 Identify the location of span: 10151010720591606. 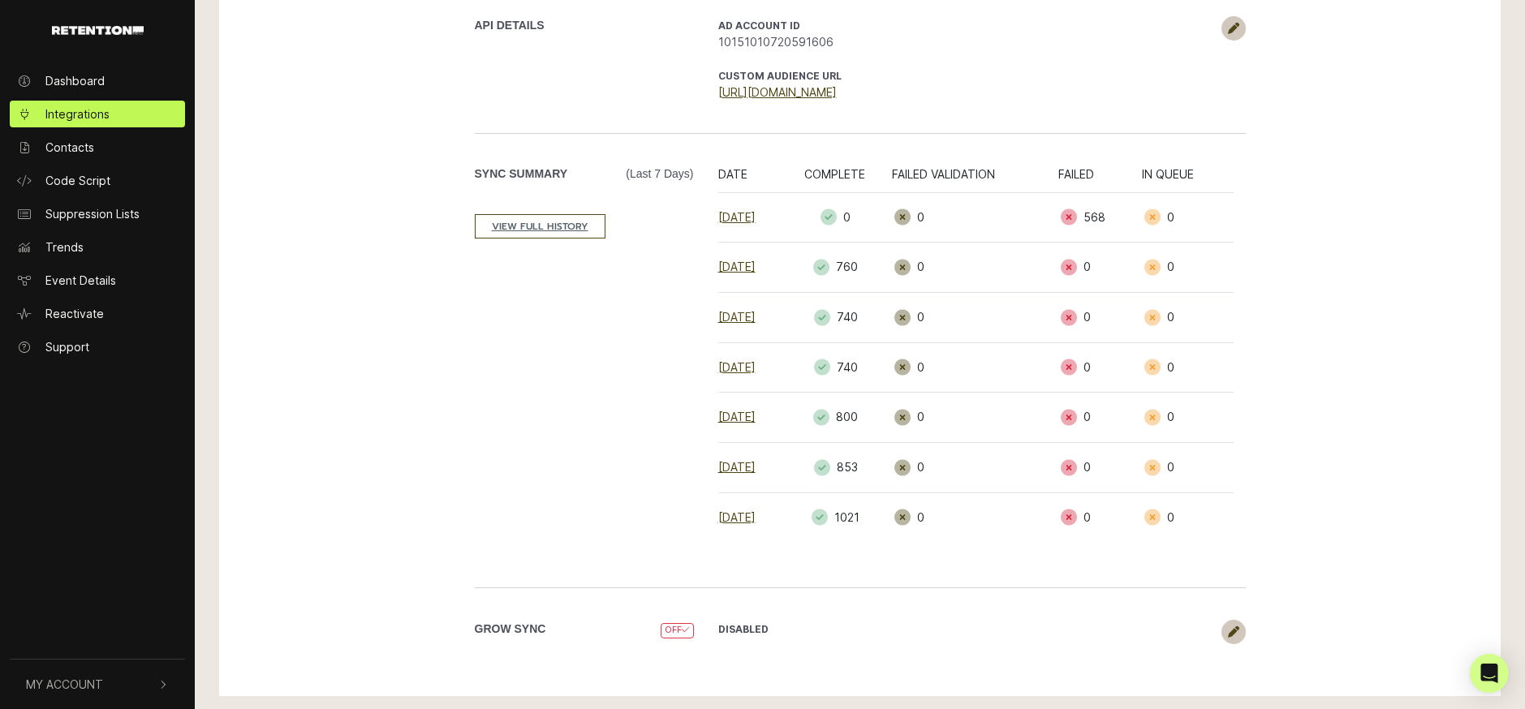
(966, 41).